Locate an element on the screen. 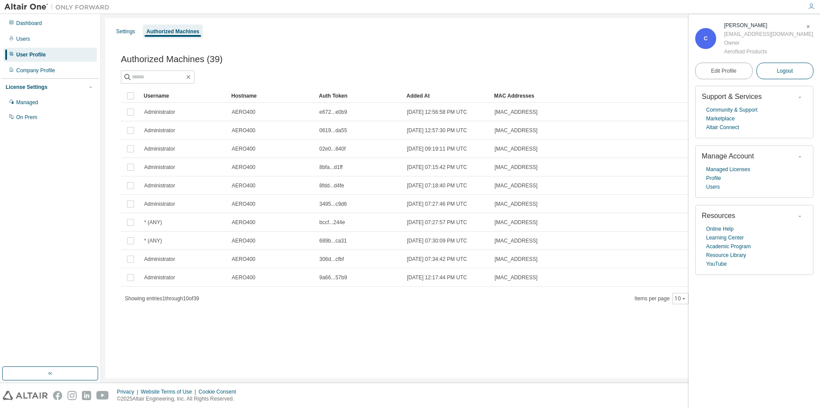  a: Edit Profile is located at coordinates (724, 71).